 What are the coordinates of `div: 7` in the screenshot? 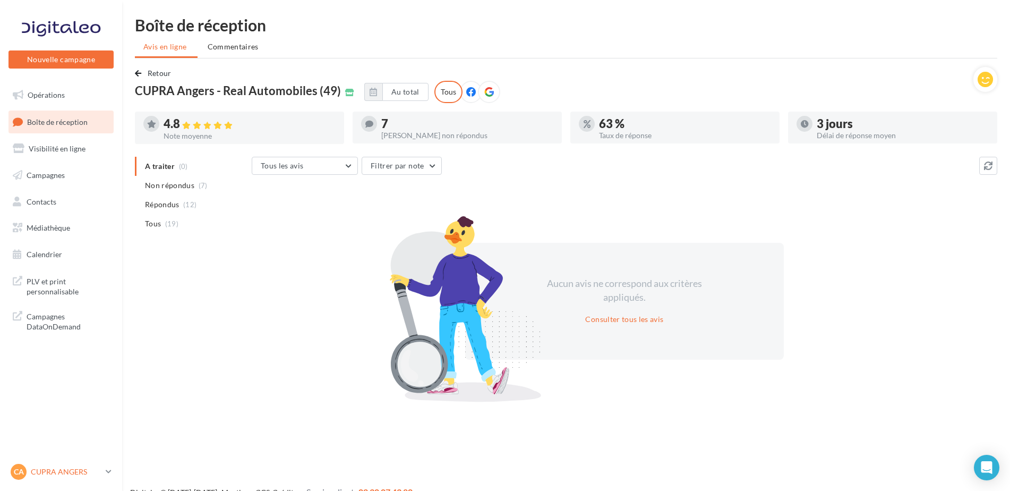 It's located at (467, 124).